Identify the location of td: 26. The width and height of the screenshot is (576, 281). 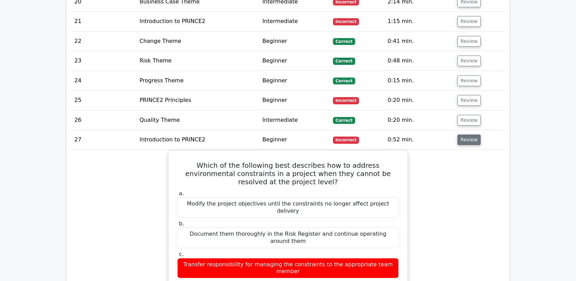
(104, 120).